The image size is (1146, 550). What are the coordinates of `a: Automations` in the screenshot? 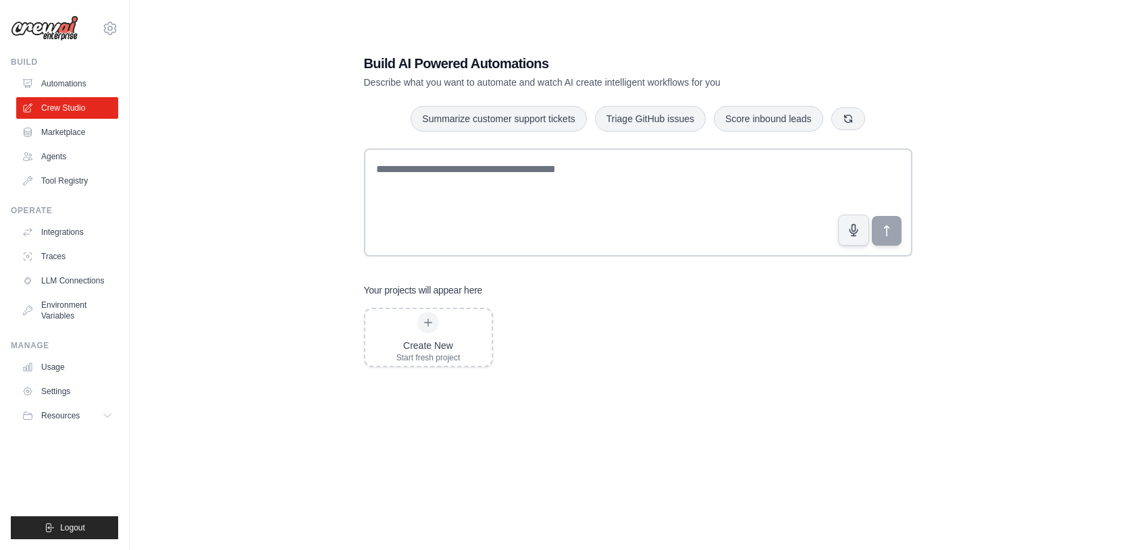 It's located at (67, 84).